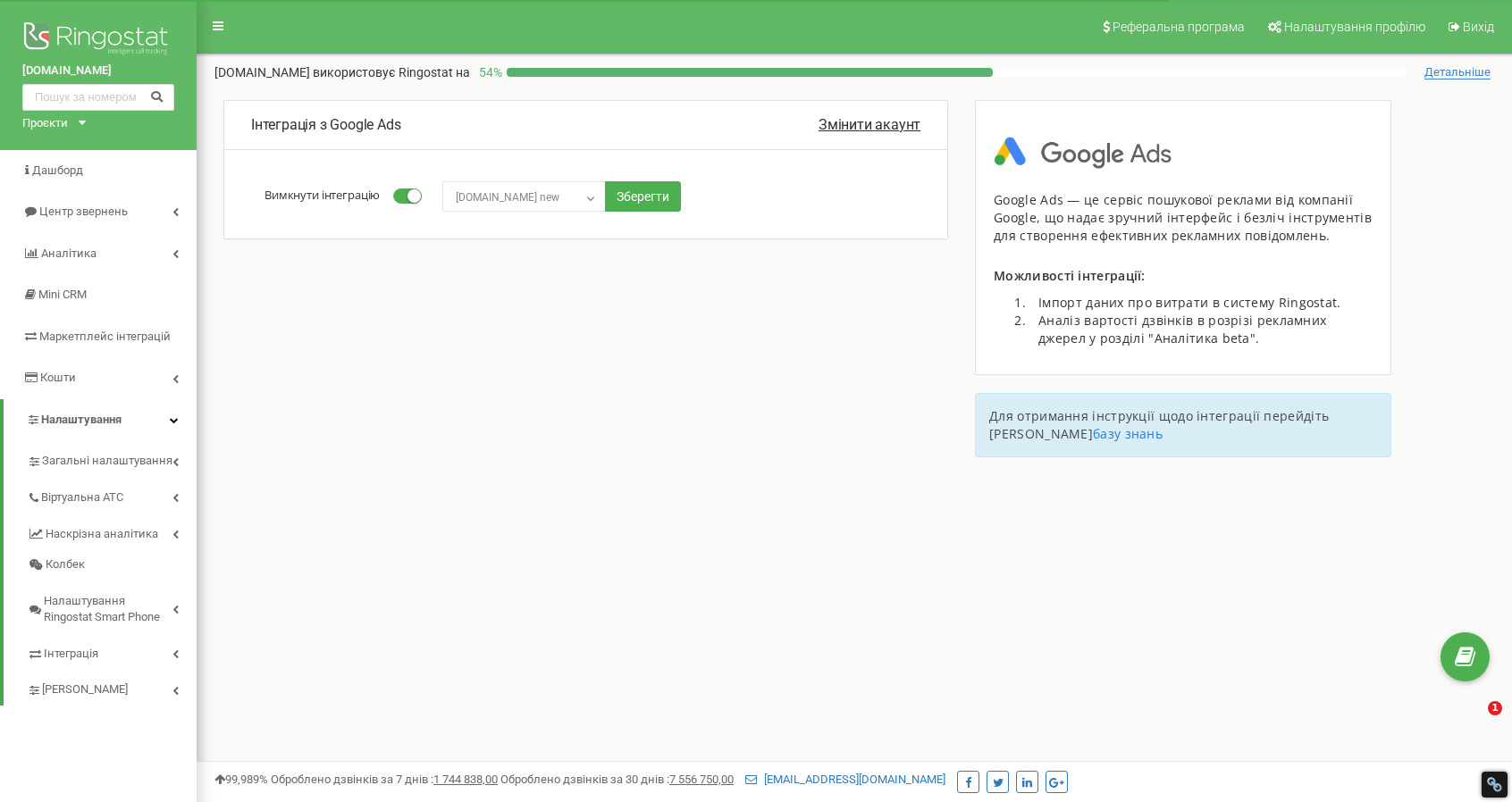 Image resolution: width=1512 pixels, height=802 pixels. Describe the element at coordinates (112, 651) in the screenshot. I see `a: Інтеграція` at that location.